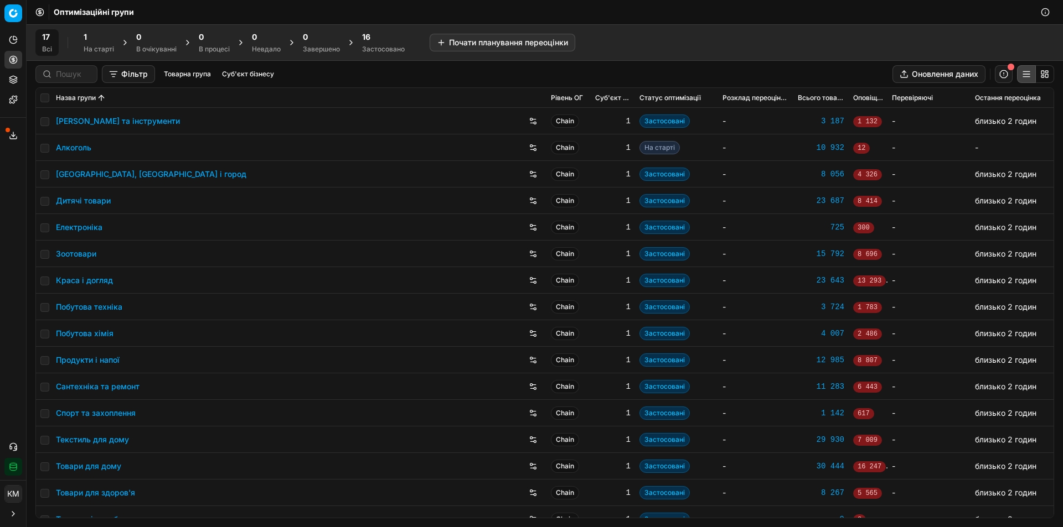  What do you see at coordinates (821, 148) in the screenshot?
I see `a: 10 932` at bounding box center [821, 148].